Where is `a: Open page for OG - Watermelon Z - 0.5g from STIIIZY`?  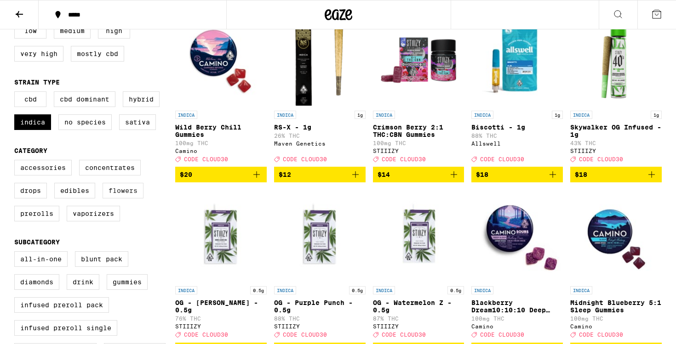
a: Open page for OG - Watermelon Z - 0.5g from STIIIZY is located at coordinates (418, 266).